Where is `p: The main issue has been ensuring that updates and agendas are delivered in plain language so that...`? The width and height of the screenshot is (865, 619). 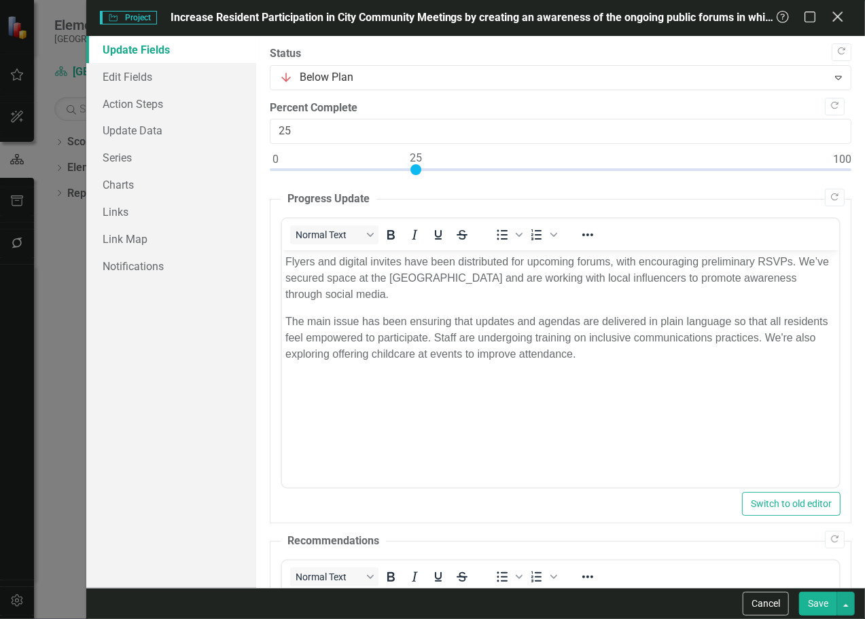 p: The main issue has been ensuring that updates and agendas are delivered in plain language so that... is located at coordinates (278, 88).